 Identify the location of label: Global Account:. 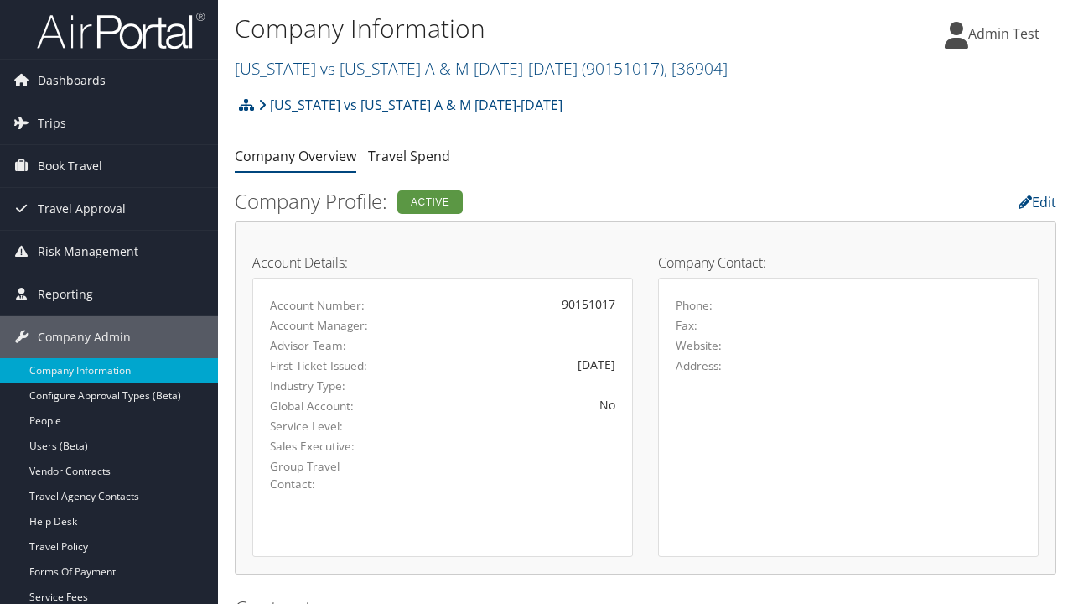
(319, 406).